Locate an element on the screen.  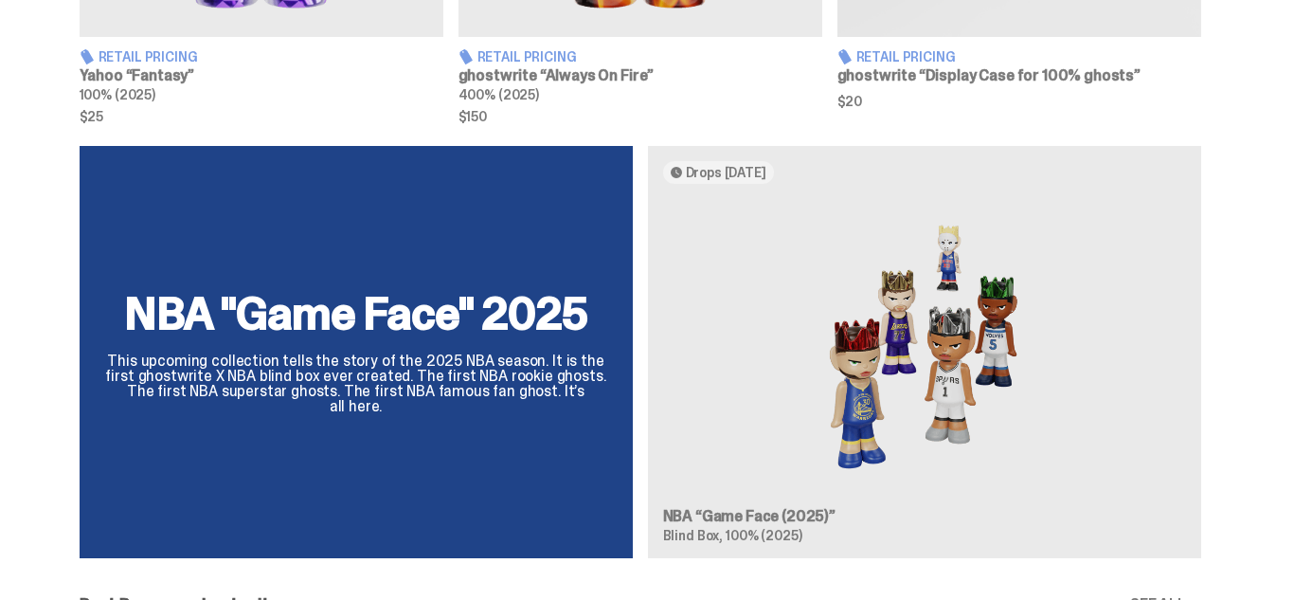
span: Blind Box, is located at coordinates (693, 535).